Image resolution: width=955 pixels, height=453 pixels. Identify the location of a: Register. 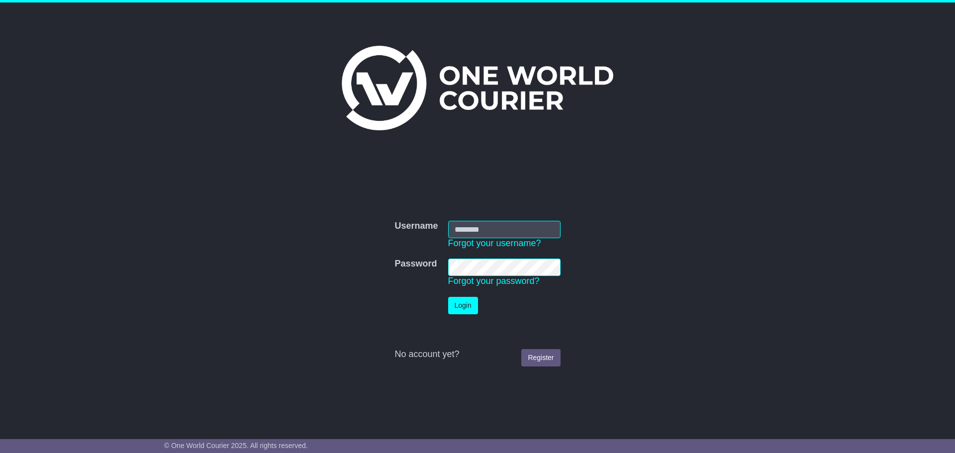
(541, 358).